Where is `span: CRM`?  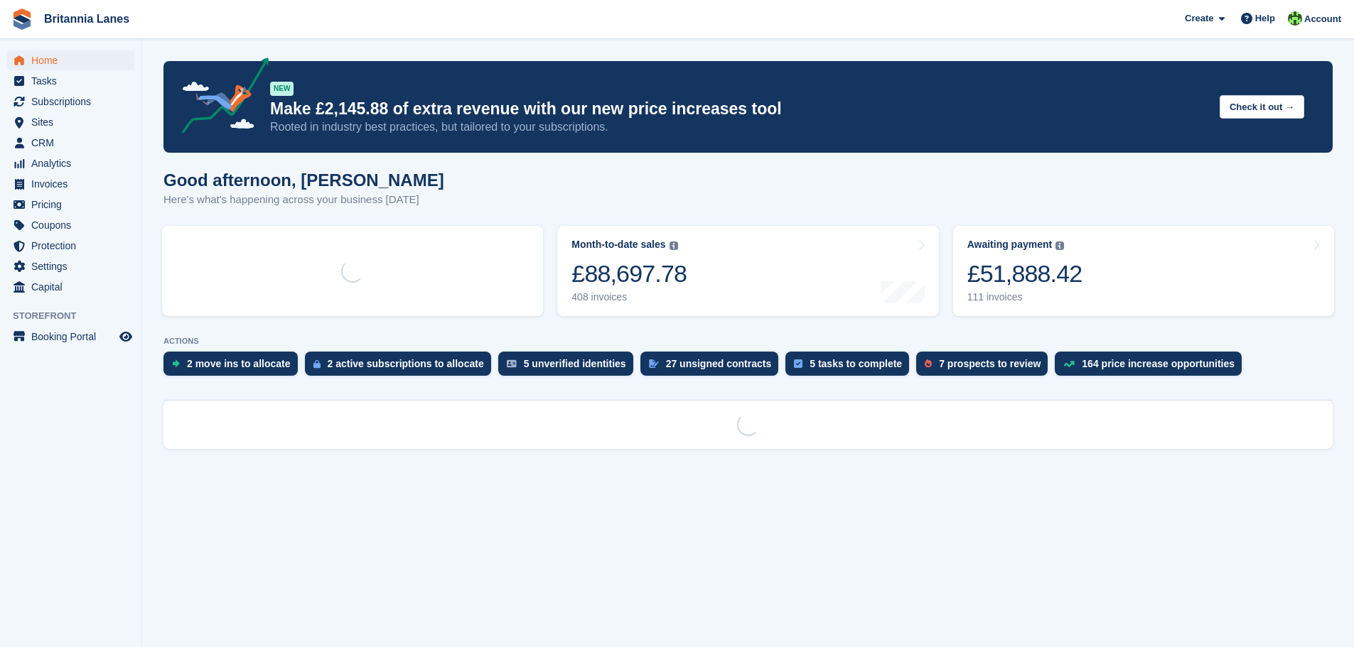
span: CRM is located at coordinates (74, 143).